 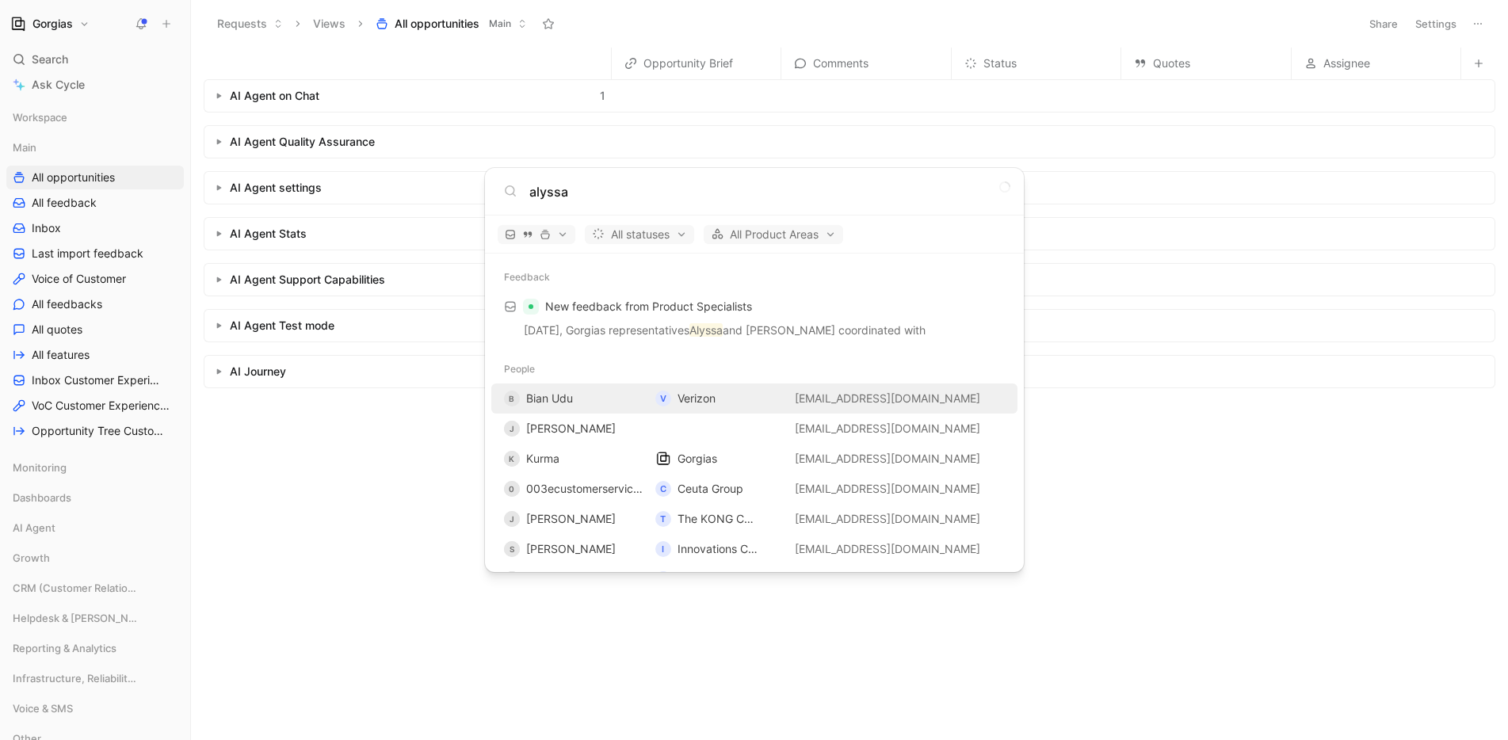 I want to click on img: logo, so click(x=663, y=459).